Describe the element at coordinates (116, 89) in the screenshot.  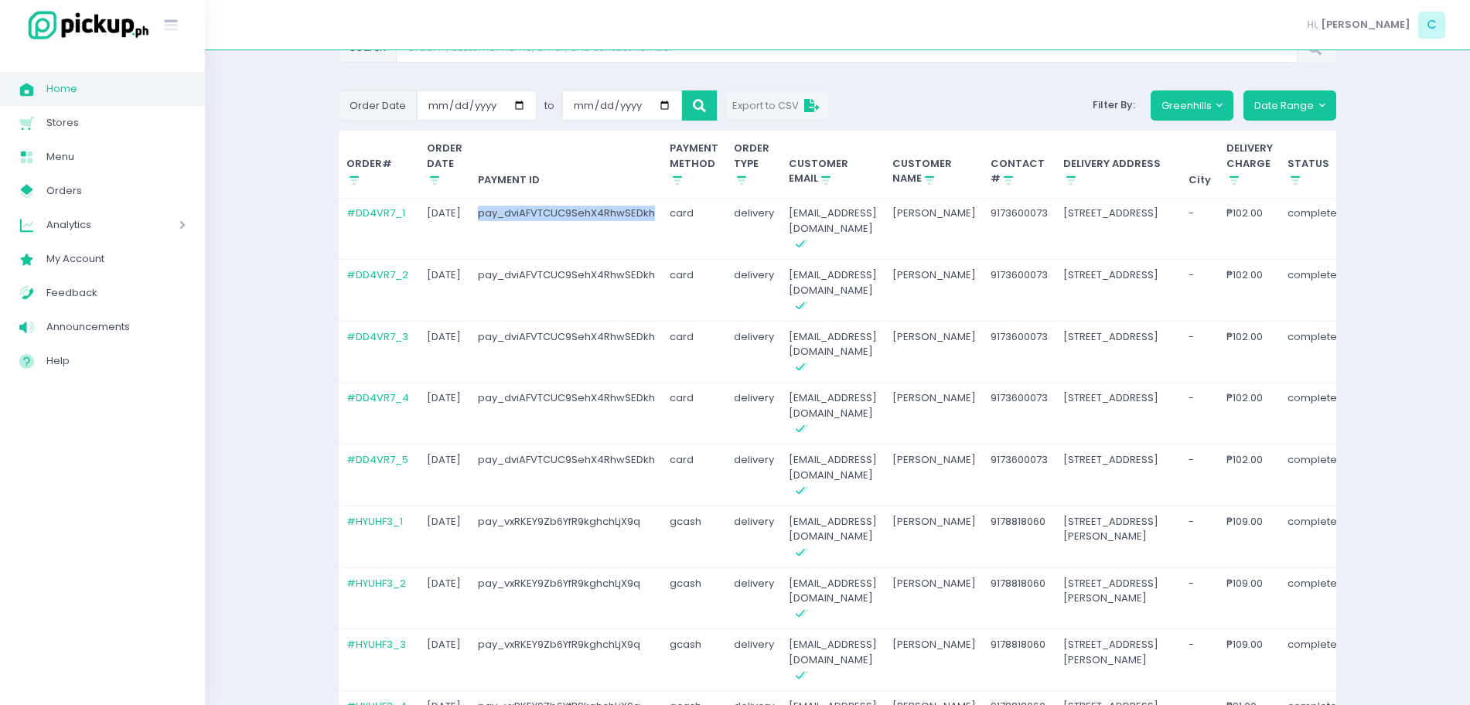
I see `span: Home` at that location.